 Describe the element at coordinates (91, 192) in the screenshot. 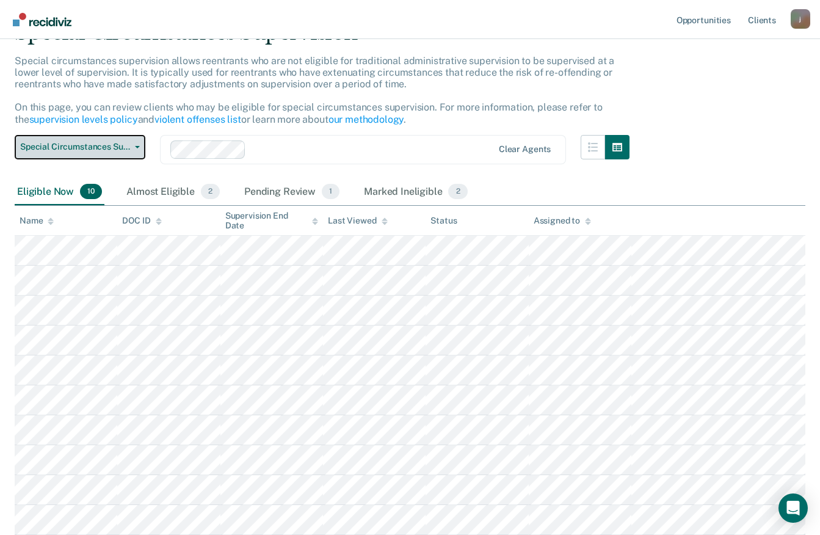

I see `span: 10` at that location.